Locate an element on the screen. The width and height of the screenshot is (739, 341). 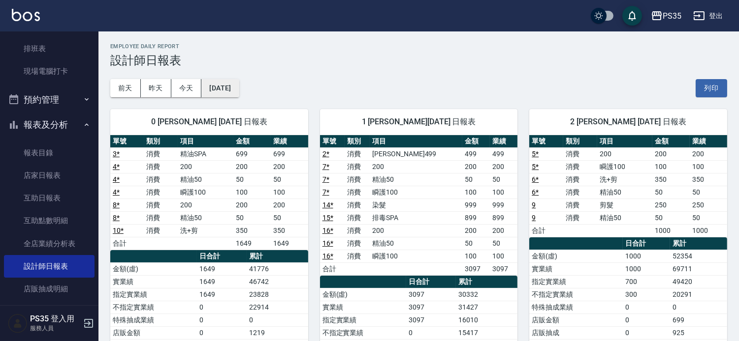
td: 700 is located at coordinates (646, 282).